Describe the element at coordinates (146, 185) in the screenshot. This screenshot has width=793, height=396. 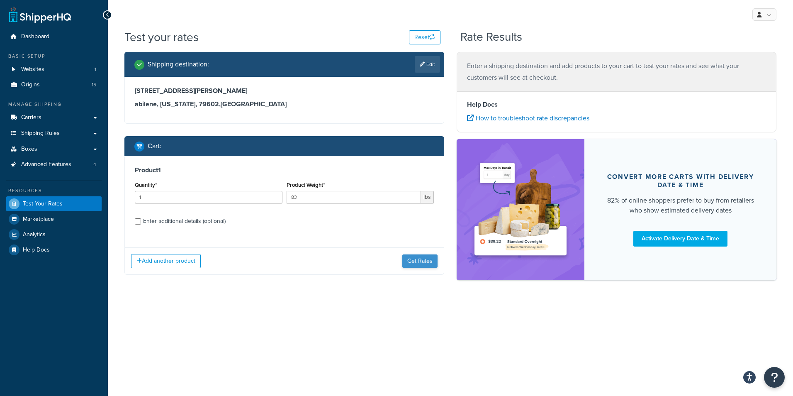
I see `label: Quantity*` at that location.